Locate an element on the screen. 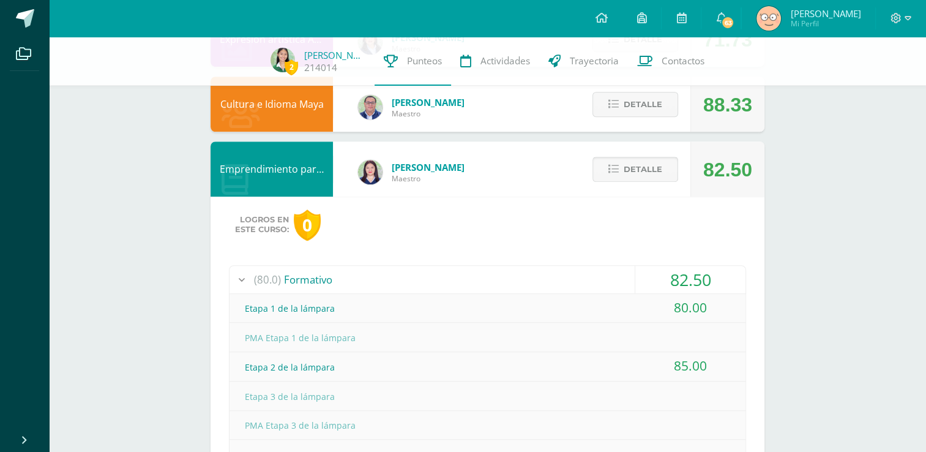 Image resolution: width=926 pixels, height=452 pixels. div: Cultura e Idioma Maya is located at coordinates (272, 104).